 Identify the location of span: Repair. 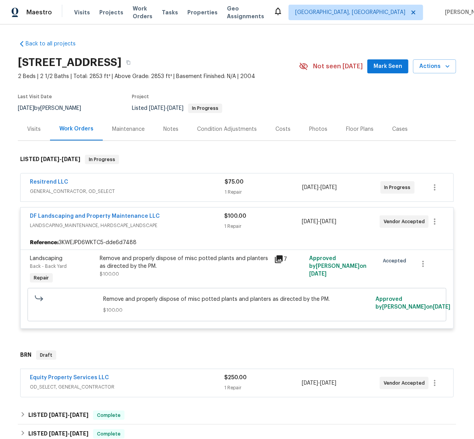
(41, 278).